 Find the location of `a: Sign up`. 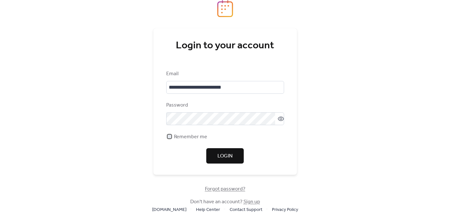

a: Sign up is located at coordinates (252, 202).